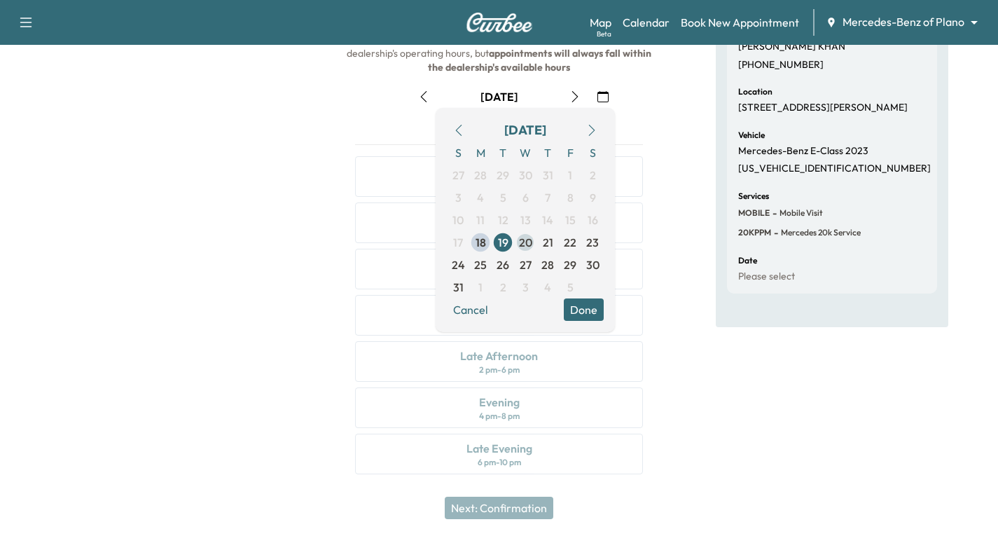  Describe the element at coordinates (600, 22) in the screenshot. I see `a: MapBeta` at that location.